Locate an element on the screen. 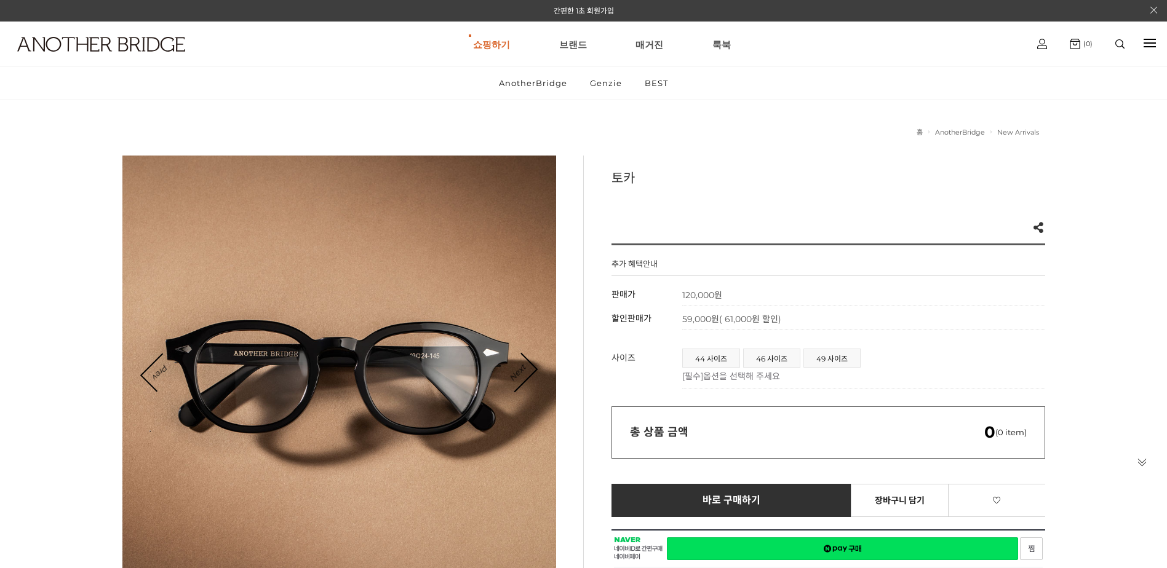  h3: 토카 is located at coordinates (828, 177).